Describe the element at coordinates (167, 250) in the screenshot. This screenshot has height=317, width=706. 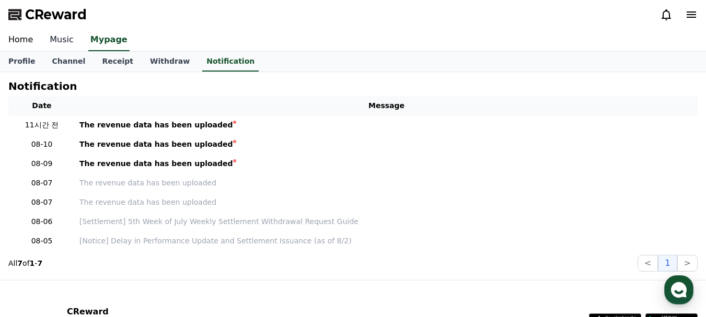
I see `span: Settings` at that location.